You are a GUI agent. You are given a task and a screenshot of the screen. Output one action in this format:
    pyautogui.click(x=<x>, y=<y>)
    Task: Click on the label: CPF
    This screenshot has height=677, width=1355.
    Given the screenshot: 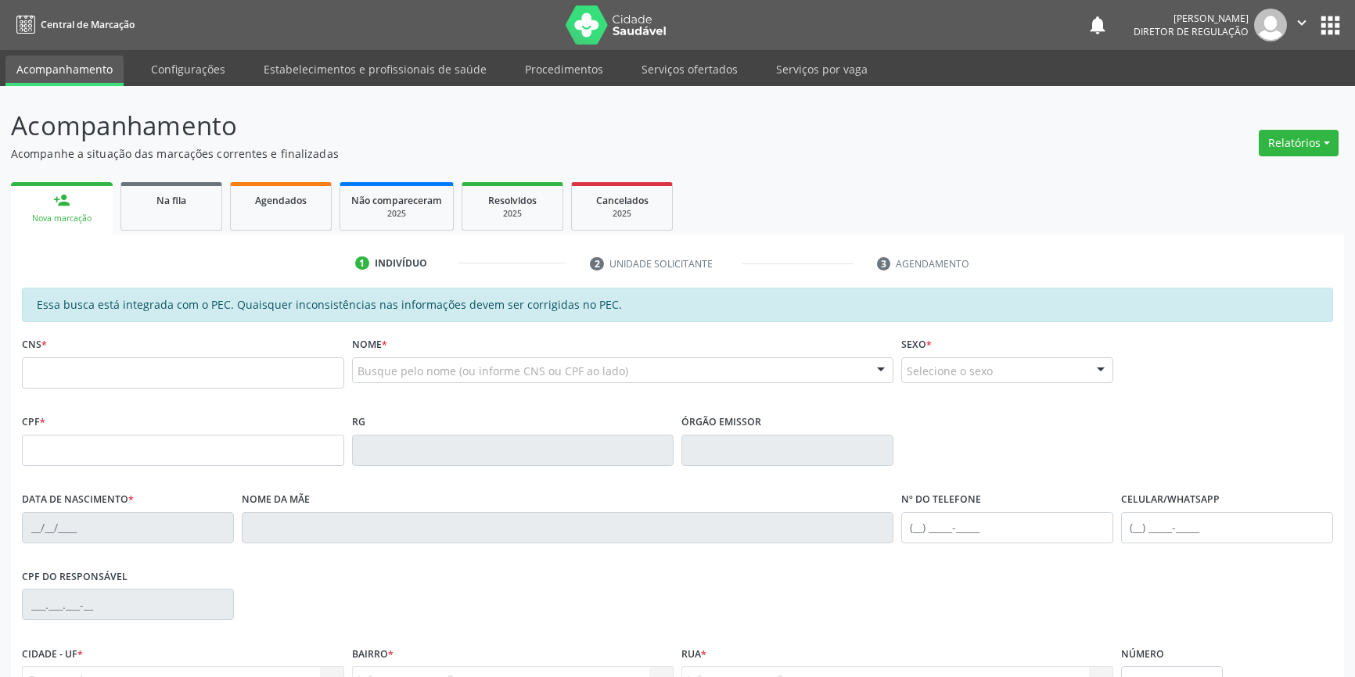 What is the action you would take?
    pyautogui.click(x=34, y=422)
    